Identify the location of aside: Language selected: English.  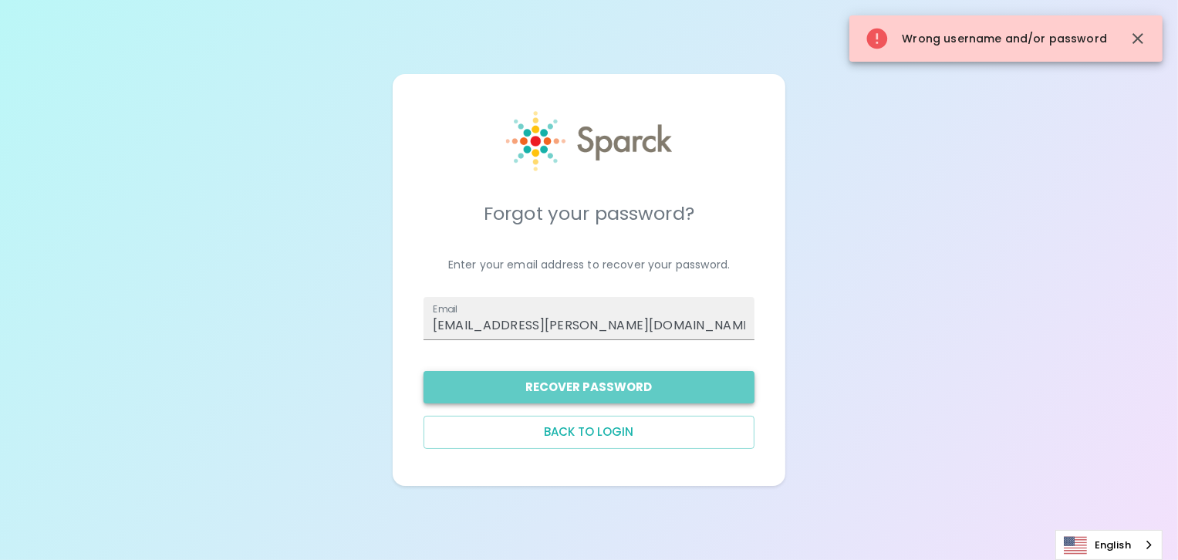
(1109, 545).